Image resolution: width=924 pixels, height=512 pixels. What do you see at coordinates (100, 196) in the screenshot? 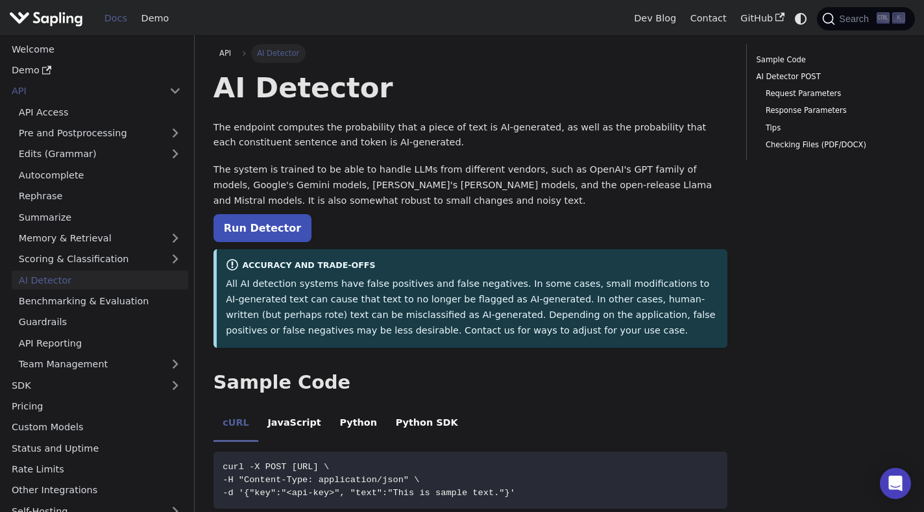
I see `a: Rephrase` at bounding box center [100, 196].